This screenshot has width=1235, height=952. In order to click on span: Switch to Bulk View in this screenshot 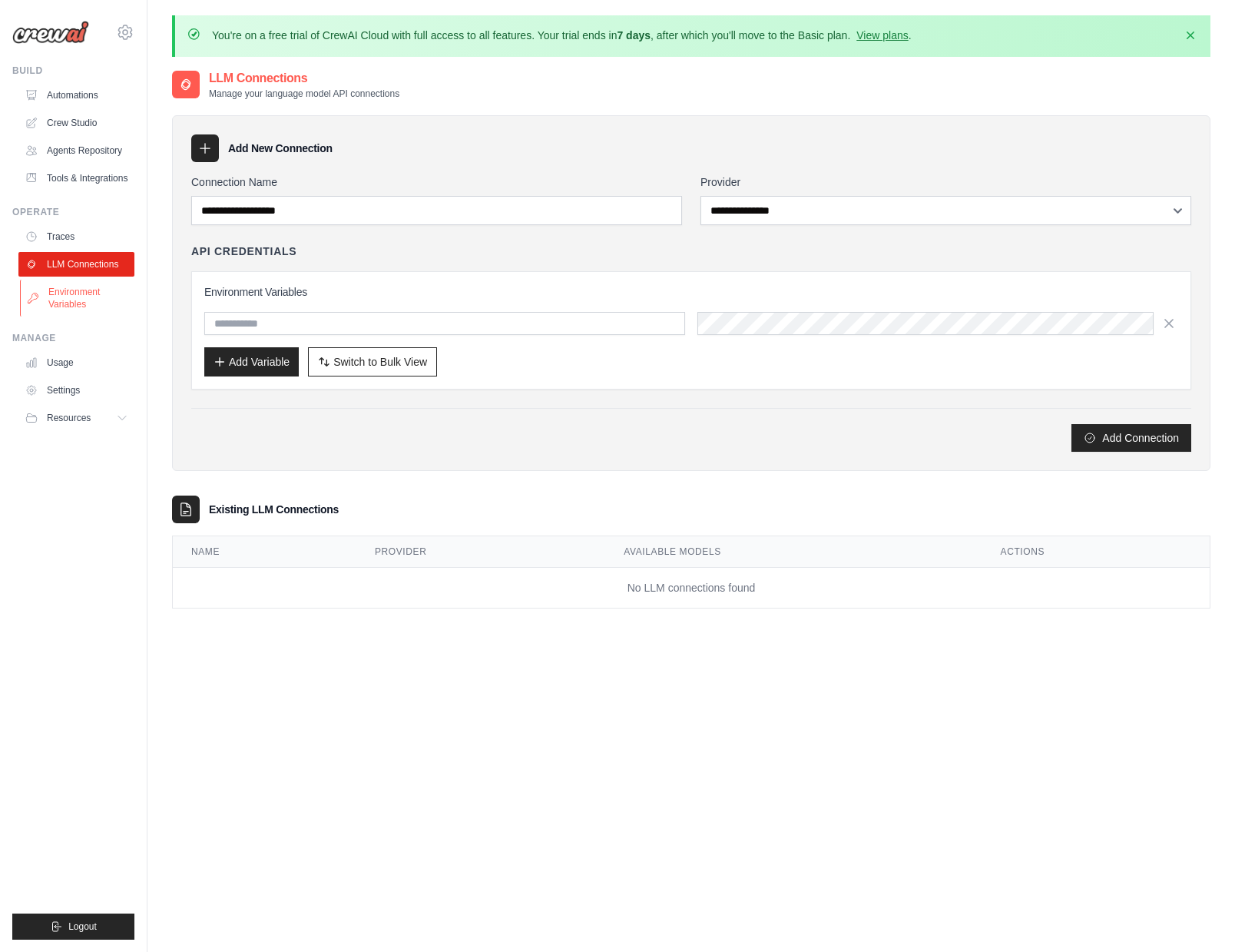, I will do `click(380, 362)`.